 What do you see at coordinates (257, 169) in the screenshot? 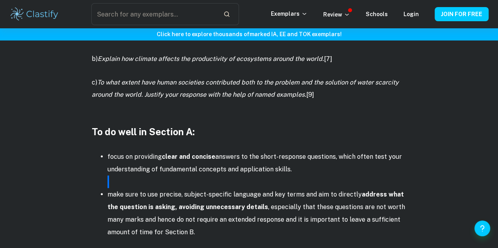
I see `li: focus on providing answers to the short-response questions, which often test your understanding o...` at bounding box center [257, 169].